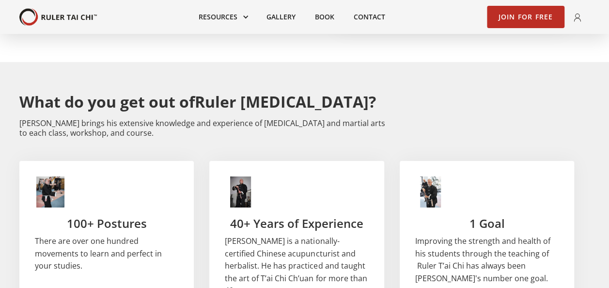 Image resolution: width=609 pixels, height=288 pixels. Describe the element at coordinates (223, 17) in the screenshot. I see `div: Resources` at that location.